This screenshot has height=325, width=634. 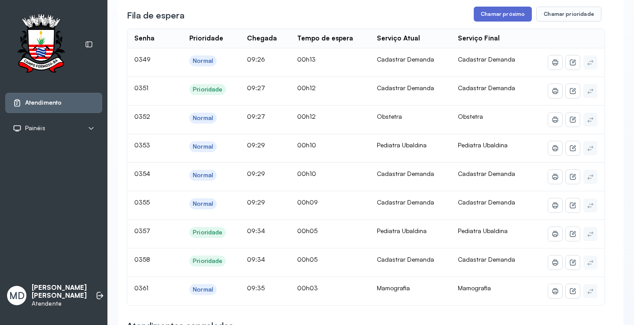 What do you see at coordinates (141, 88) in the screenshot?
I see `span: 0351` at bounding box center [141, 88].